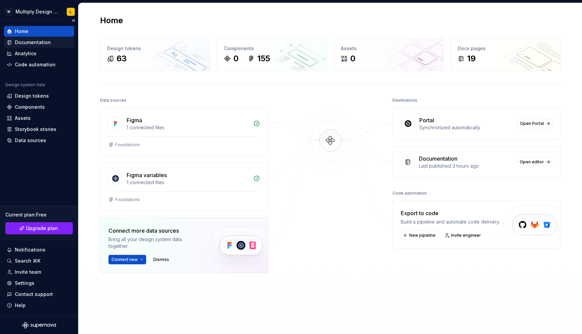 The height and width of the screenshot is (334, 582). I want to click on a: Figma variables1 connected filesFoundations, so click(184, 187).